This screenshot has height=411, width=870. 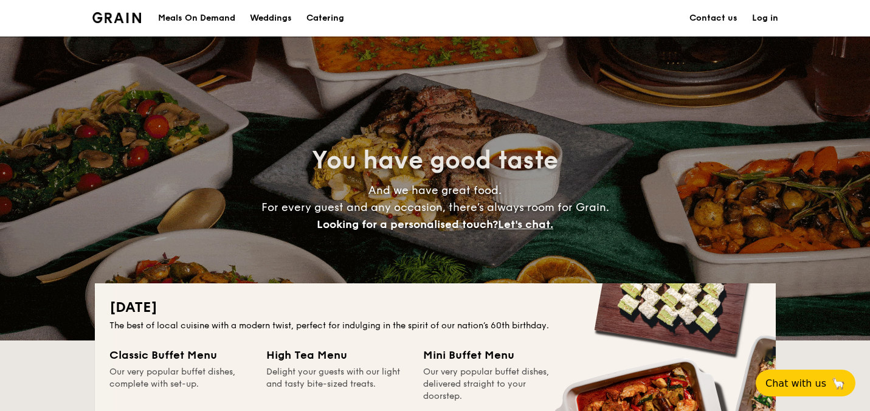 What do you see at coordinates (435, 161) in the screenshot?
I see `span: You have good taste` at bounding box center [435, 161].